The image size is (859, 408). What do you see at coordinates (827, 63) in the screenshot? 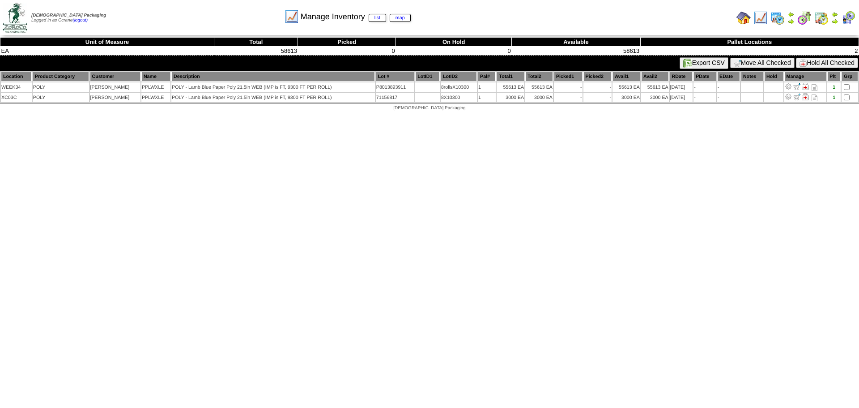
I see `button: Hold All Checked` at bounding box center [827, 63].